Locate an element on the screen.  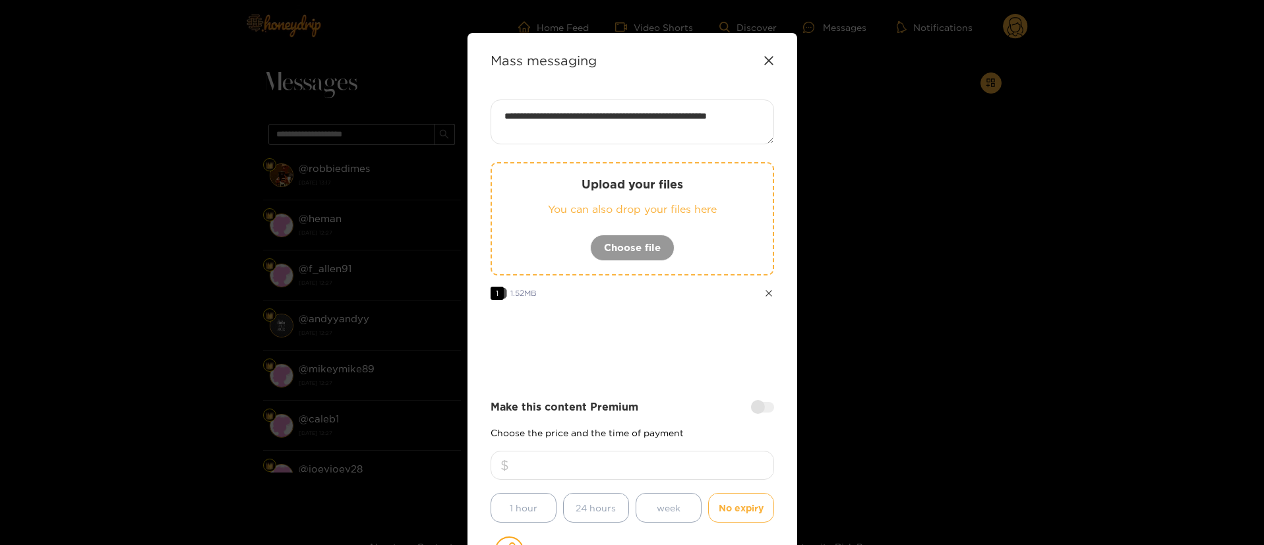
p: Upload your files is located at coordinates (632, 184).